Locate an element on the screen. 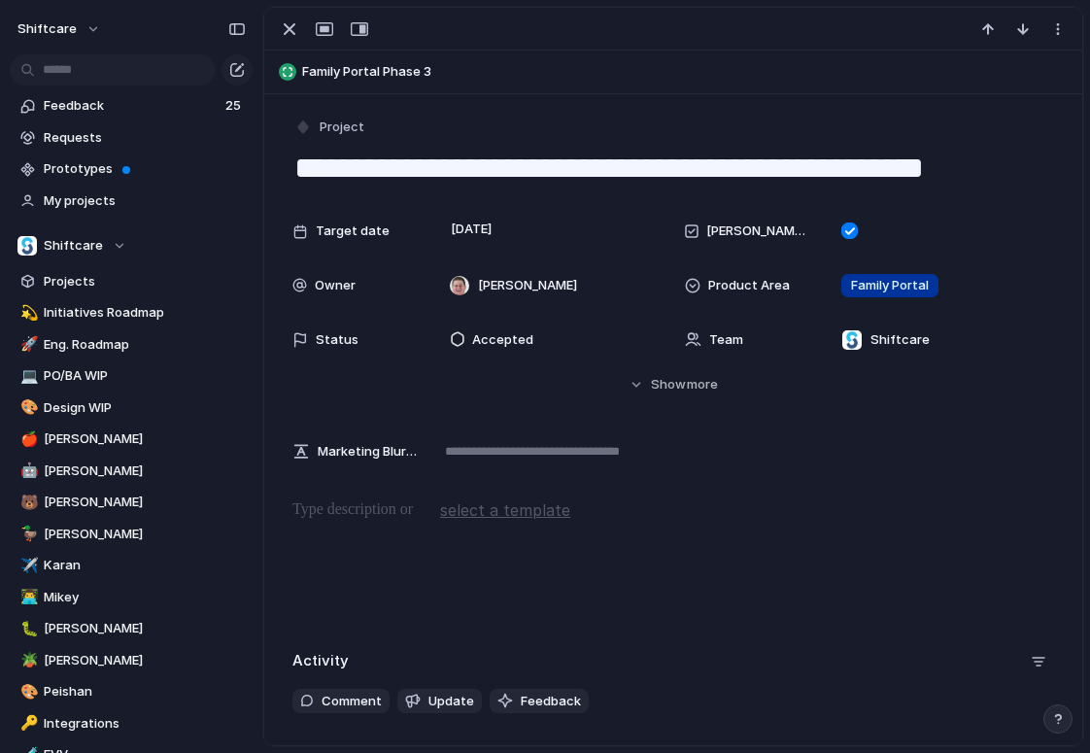 Image resolution: width=1090 pixels, height=753 pixels. span: Eng. Roadmap is located at coordinates (145, 345).